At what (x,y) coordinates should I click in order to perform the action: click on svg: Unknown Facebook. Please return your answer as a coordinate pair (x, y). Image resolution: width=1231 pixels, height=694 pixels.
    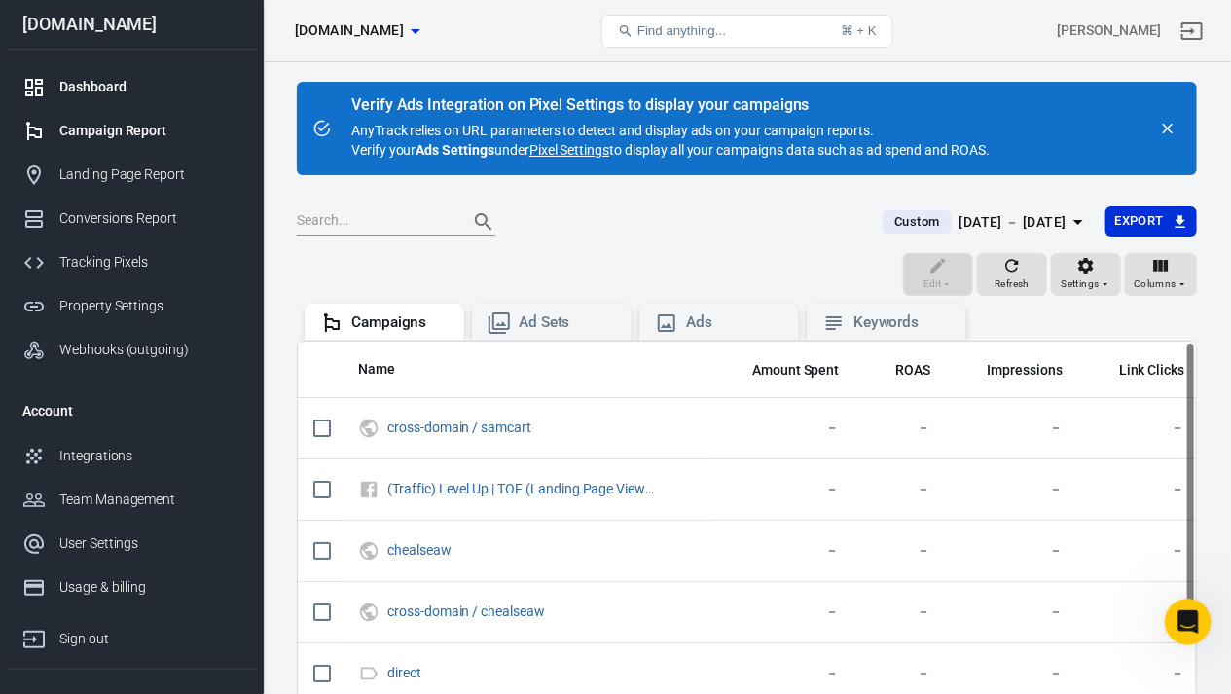
    Looking at the image, I should click on (369, 489).